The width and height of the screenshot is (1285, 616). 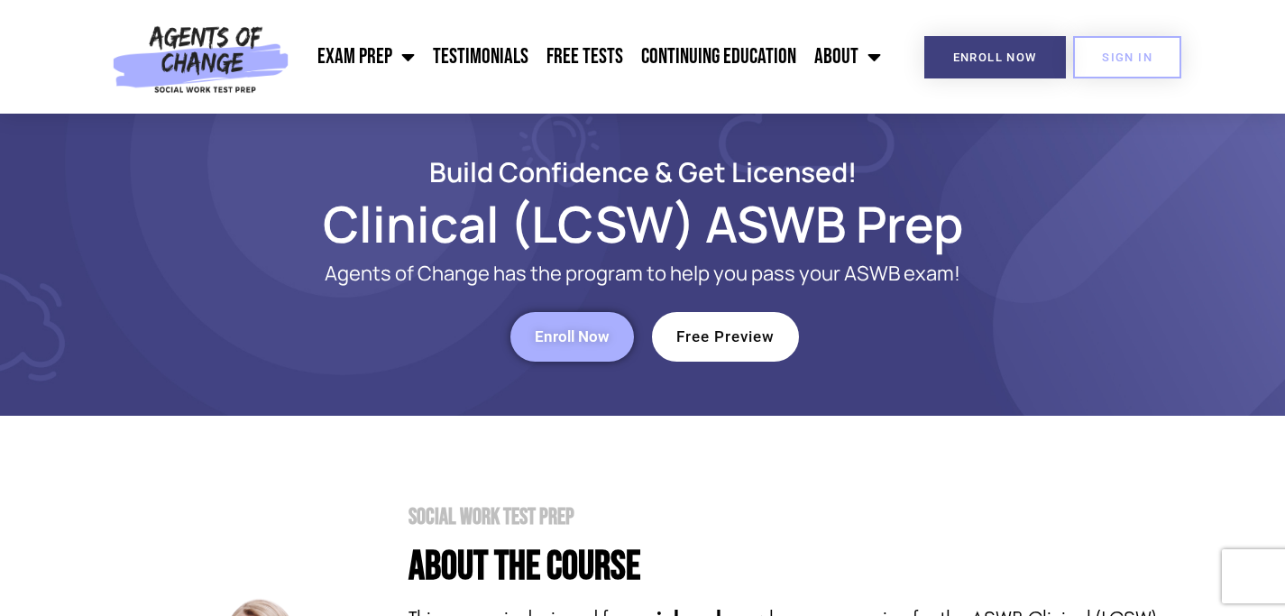 What do you see at coordinates (643, 171) in the screenshot?
I see `h2: Build Confidence & Get Licensed!` at bounding box center [643, 171].